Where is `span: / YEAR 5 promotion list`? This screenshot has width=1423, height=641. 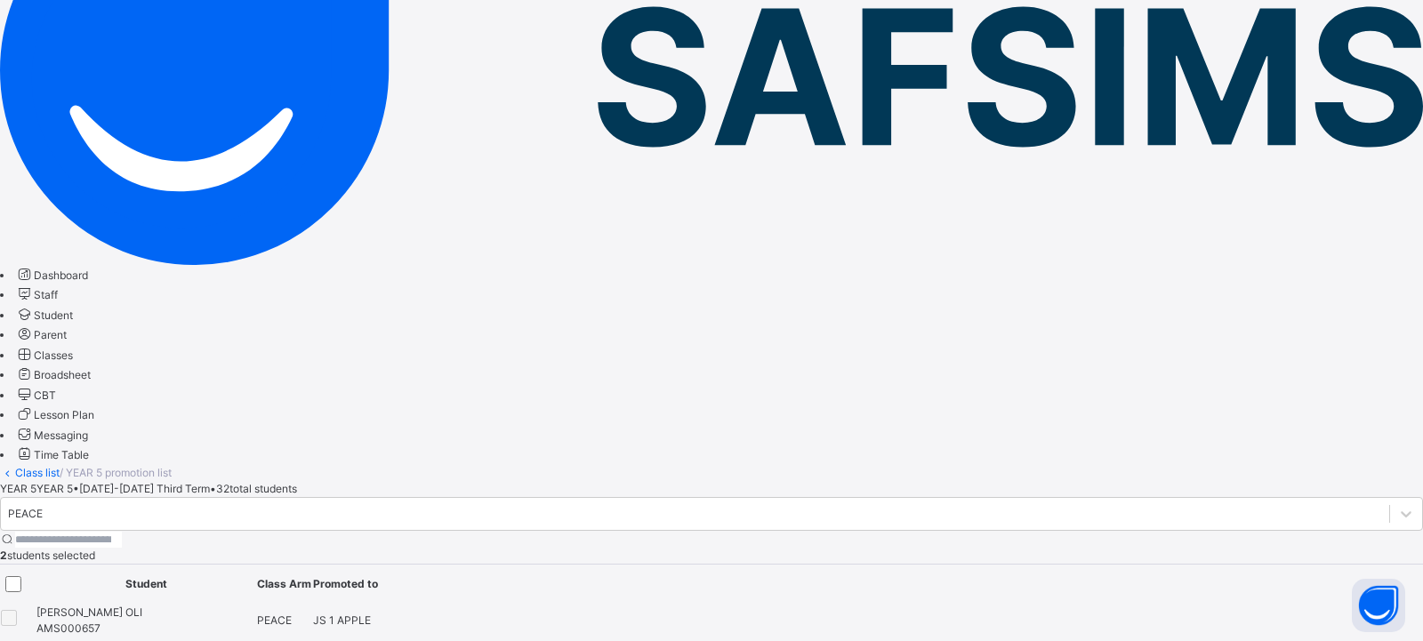 span: / YEAR 5 promotion list is located at coordinates (116, 472).